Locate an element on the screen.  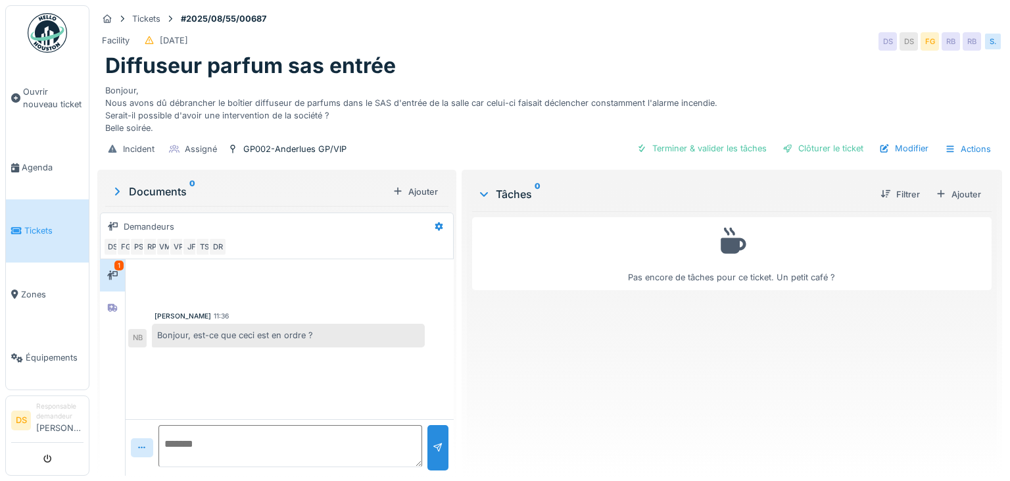
div: Pas encore de tâches pour ce ticket. Un petit café ? is located at coordinates (732, 253).